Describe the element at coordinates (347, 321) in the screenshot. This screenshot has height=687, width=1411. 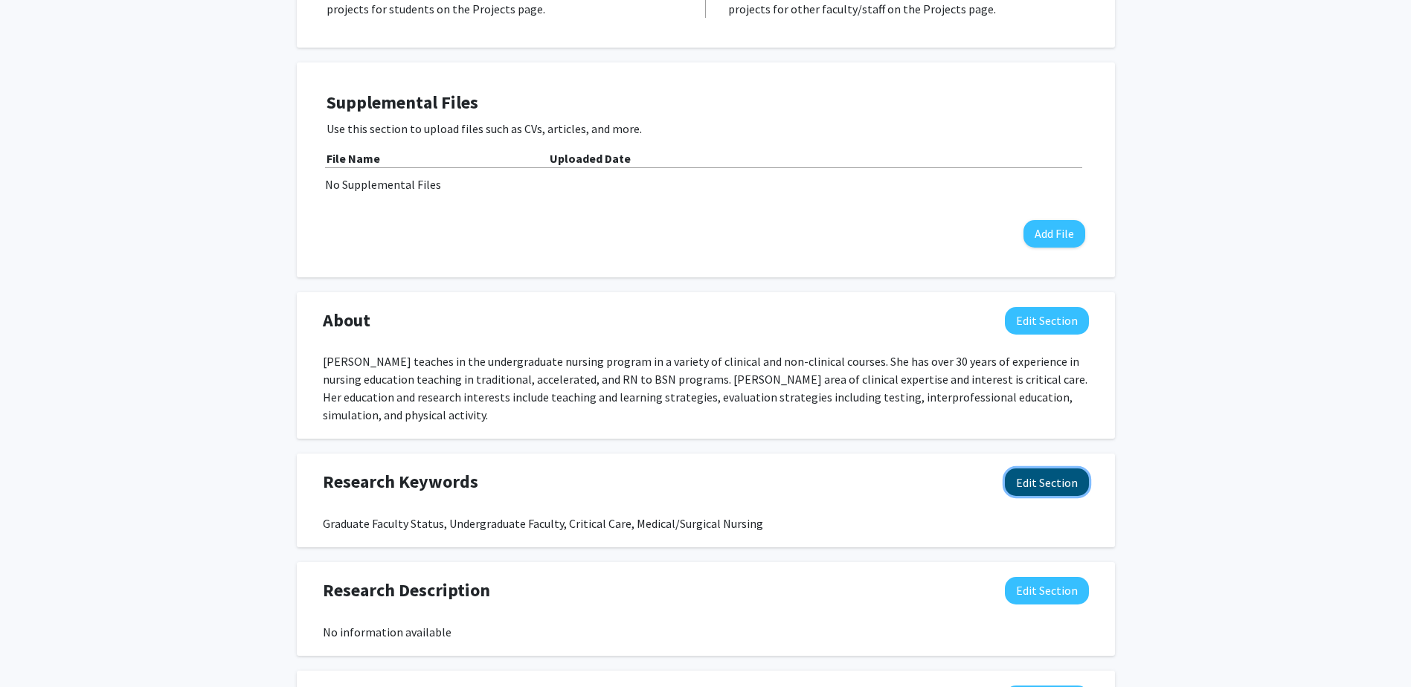
I see `span: About` at that location.